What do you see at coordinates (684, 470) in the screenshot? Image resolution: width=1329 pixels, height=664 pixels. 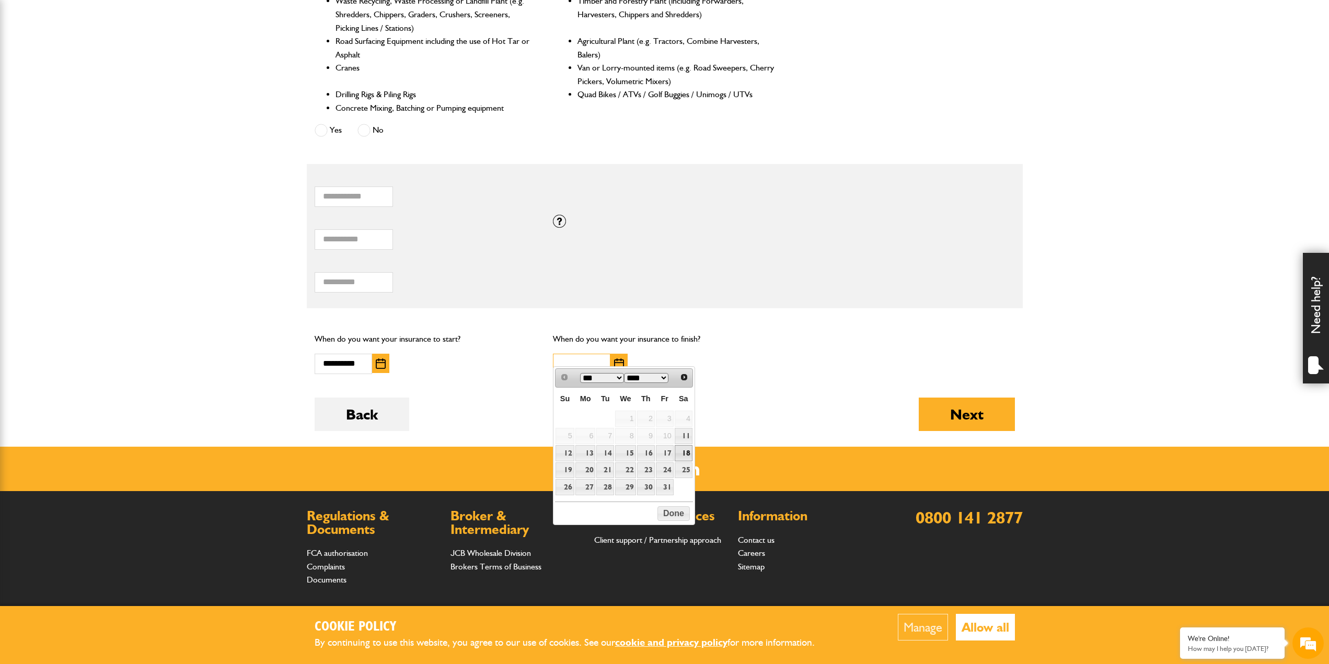 I see `a: 25` at bounding box center [684, 470].